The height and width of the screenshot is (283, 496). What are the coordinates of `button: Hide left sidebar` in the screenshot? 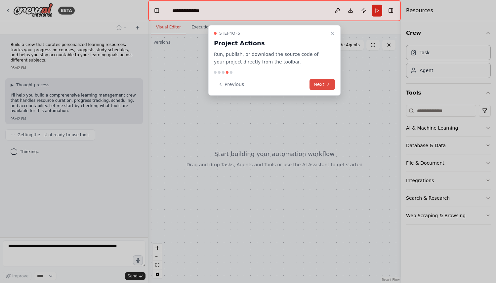 It's located at (157, 11).